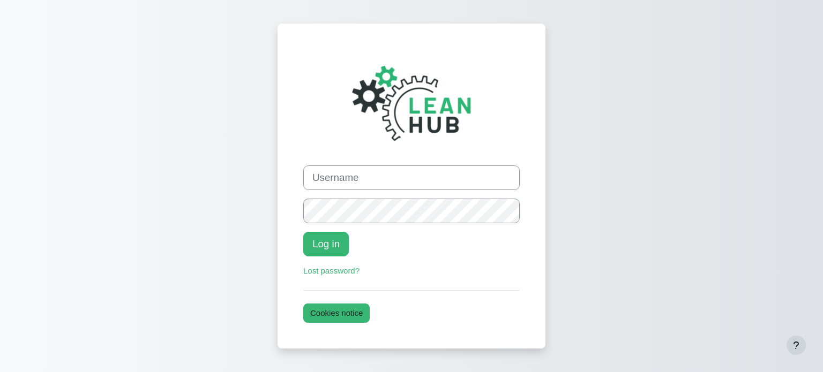  What do you see at coordinates (331, 270) in the screenshot?
I see `a: Lost password?` at bounding box center [331, 270].